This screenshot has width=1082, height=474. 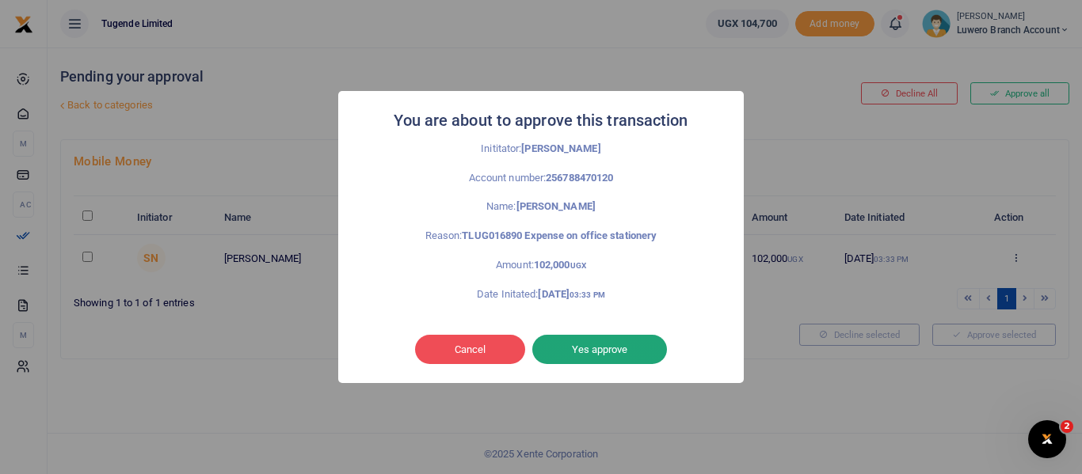 I want to click on h2: You are about to approve this transaction, so click(x=540, y=120).